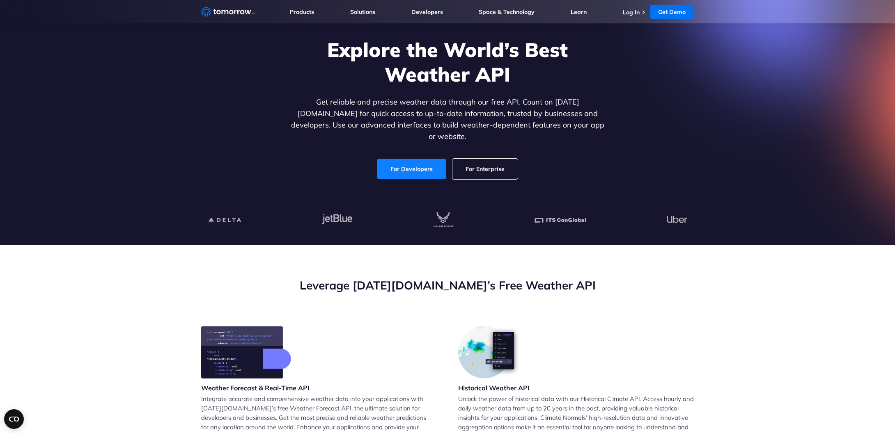 The image size is (895, 433). I want to click on a: For Developers, so click(411, 169).